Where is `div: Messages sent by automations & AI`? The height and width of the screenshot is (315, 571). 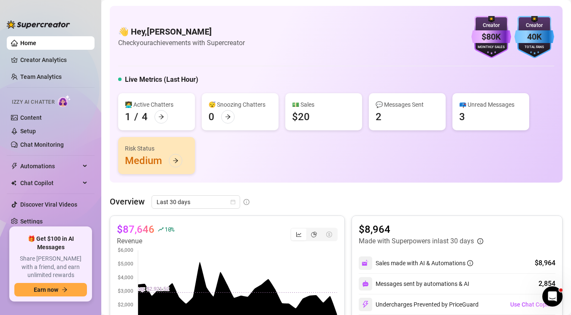 div: Messages sent by automations & AI is located at coordinates (414, 284).